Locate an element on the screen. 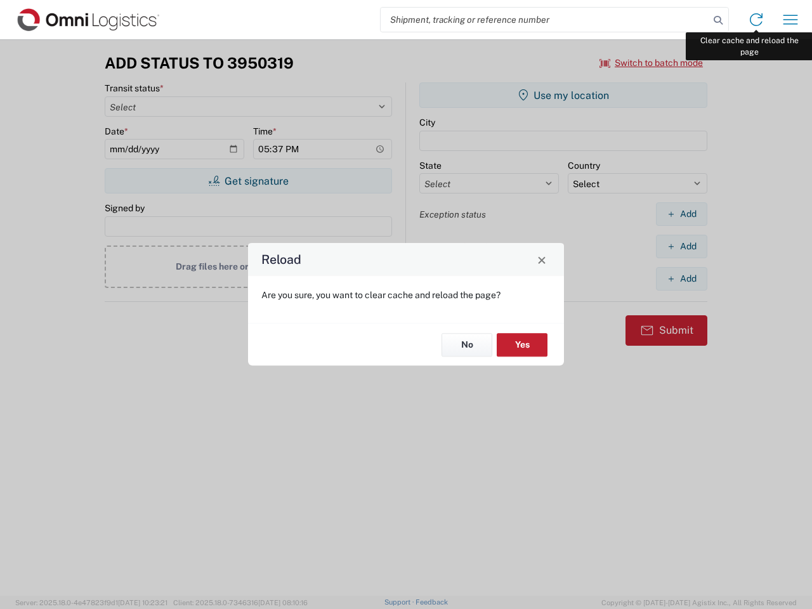 The width and height of the screenshot is (812, 609). input: Shipment, tracking or reference number is located at coordinates (545, 20).